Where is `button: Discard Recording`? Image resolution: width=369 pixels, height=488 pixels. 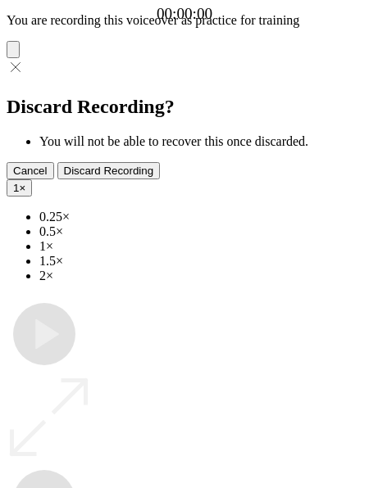
button: Discard Recording is located at coordinates (109, 170).